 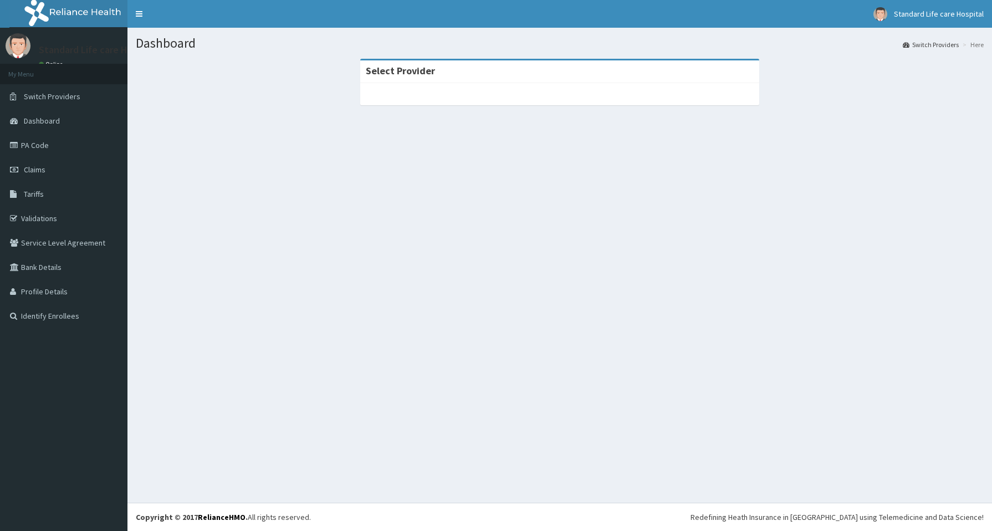 I want to click on footer: All rights reserved., so click(x=560, y=516).